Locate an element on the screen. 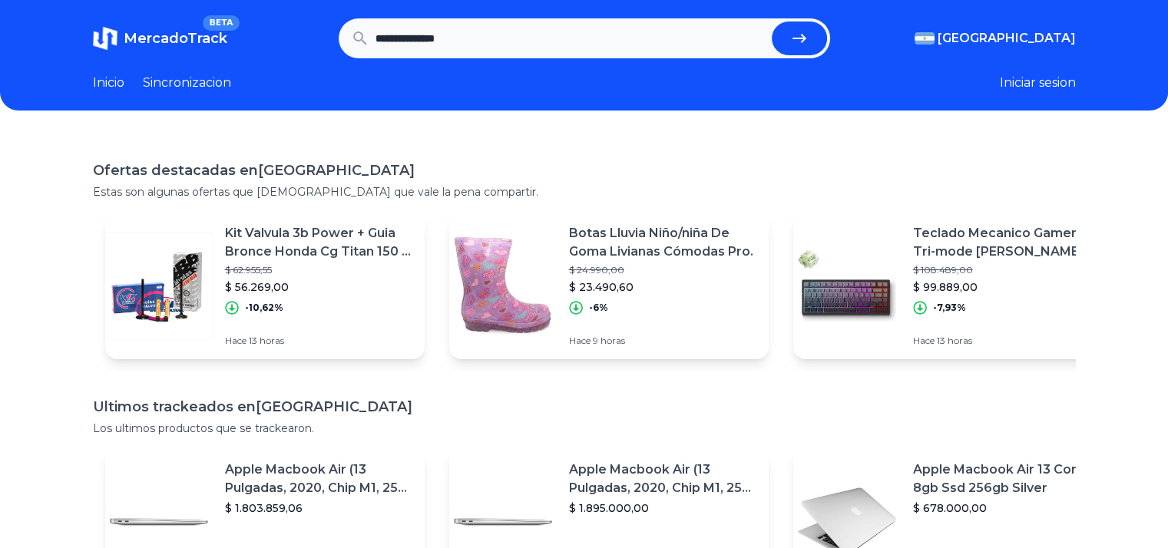  p: Apple Macbook Air 13 Core I5 8gb Ssd 256gb Silver is located at coordinates (1006, 479).